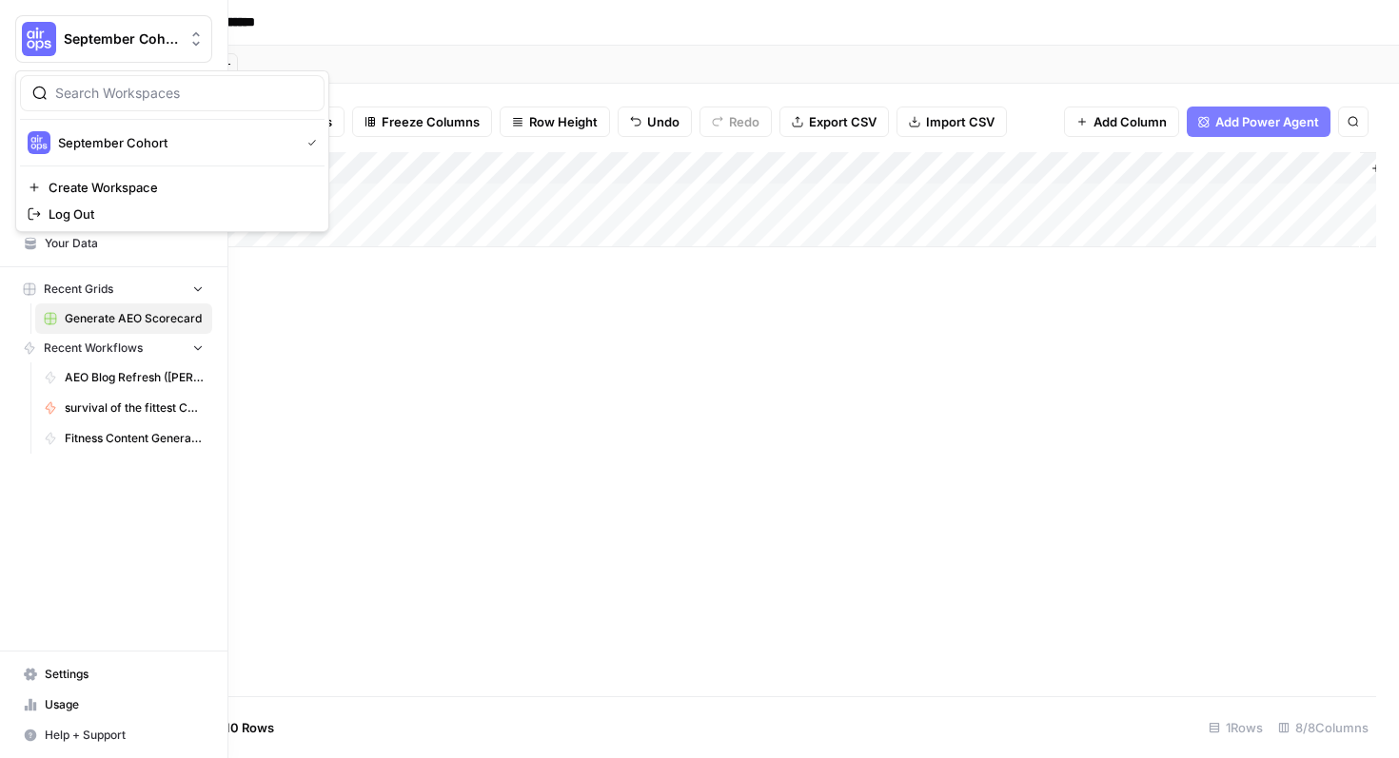 The height and width of the screenshot is (758, 1399). What do you see at coordinates (172, 214) in the screenshot?
I see `a: Log Out` at bounding box center [172, 214].